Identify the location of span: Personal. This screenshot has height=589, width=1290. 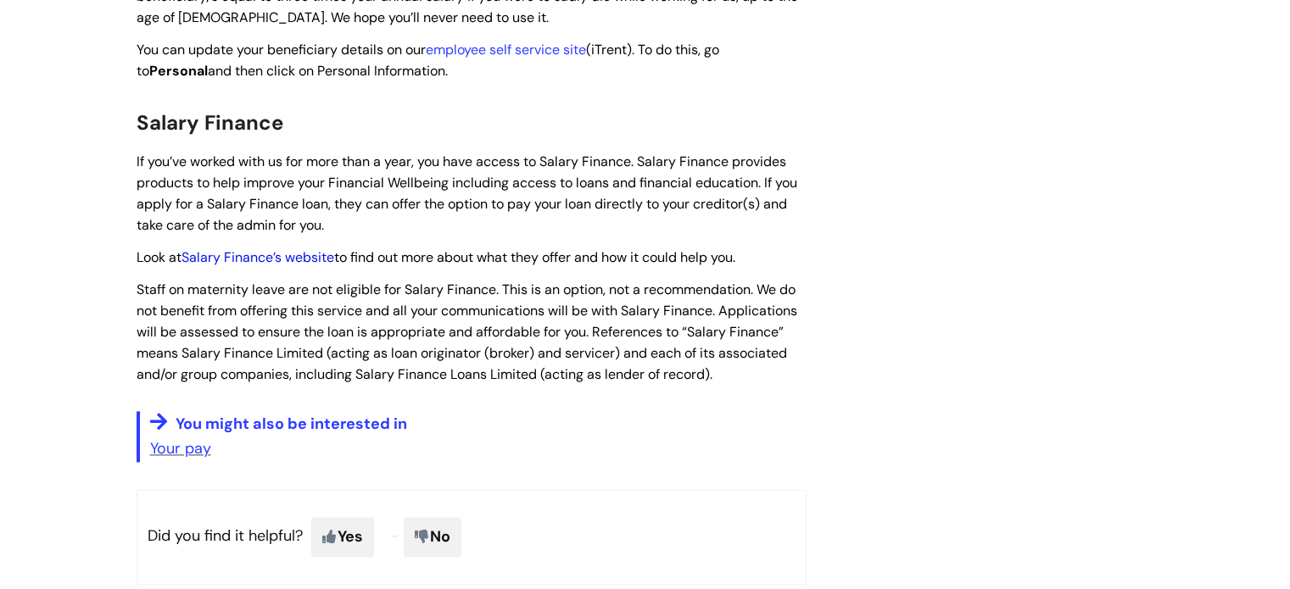
(178, 70).